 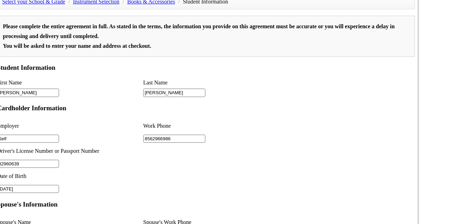 I want to click on input: Page, so click(x=67, y=5).